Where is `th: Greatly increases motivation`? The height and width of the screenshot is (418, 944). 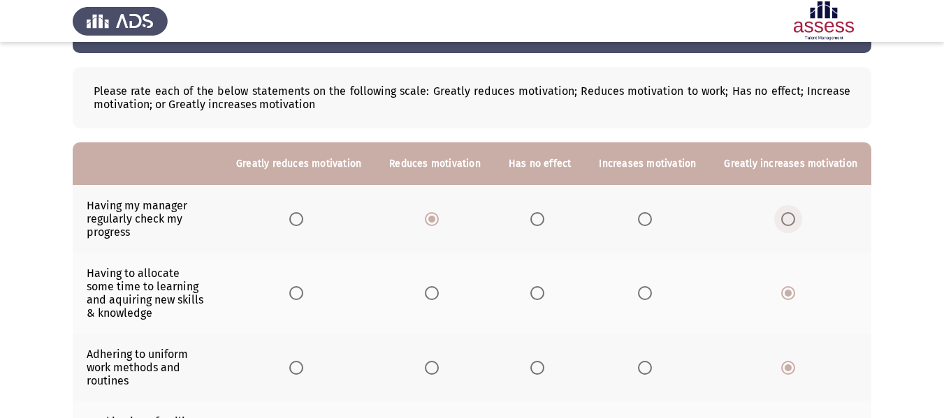 th: Greatly increases motivation is located at coordinates (790, 163).